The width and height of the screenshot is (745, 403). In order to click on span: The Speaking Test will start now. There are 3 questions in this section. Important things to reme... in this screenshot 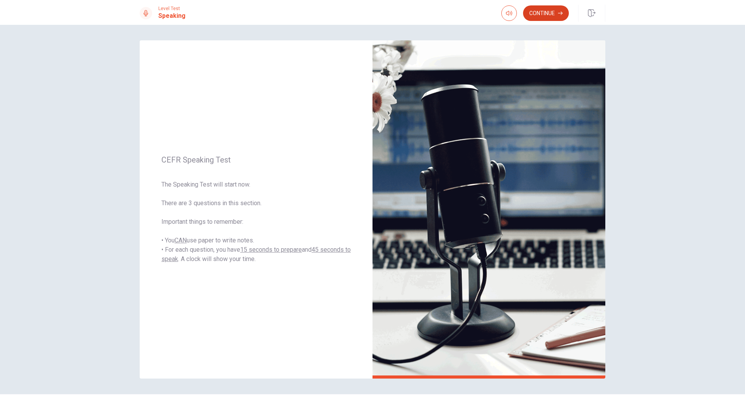, I will do `click(256, 222)`.